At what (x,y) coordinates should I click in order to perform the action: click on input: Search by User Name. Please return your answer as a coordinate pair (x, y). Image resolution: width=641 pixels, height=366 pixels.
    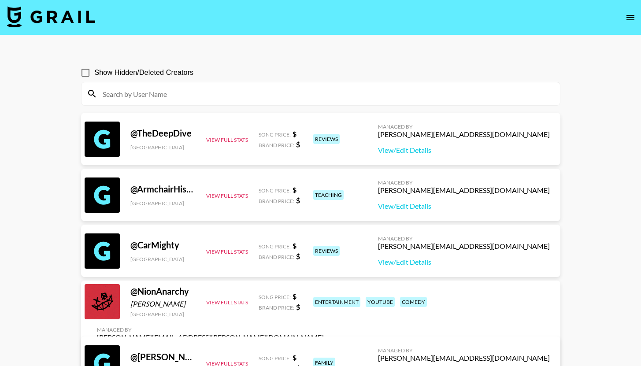
    Looking at the image, I should click on (326, 94).